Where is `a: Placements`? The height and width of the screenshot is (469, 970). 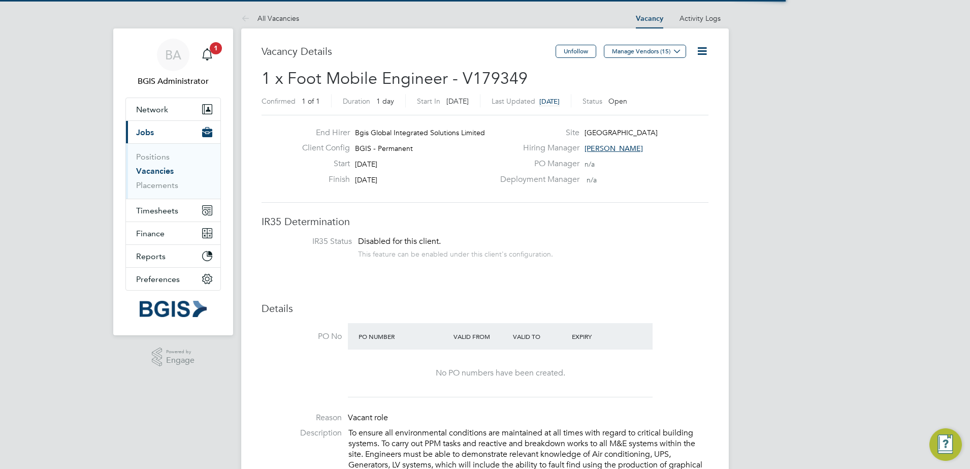 a: Placements is located at coordinates (157, 185).